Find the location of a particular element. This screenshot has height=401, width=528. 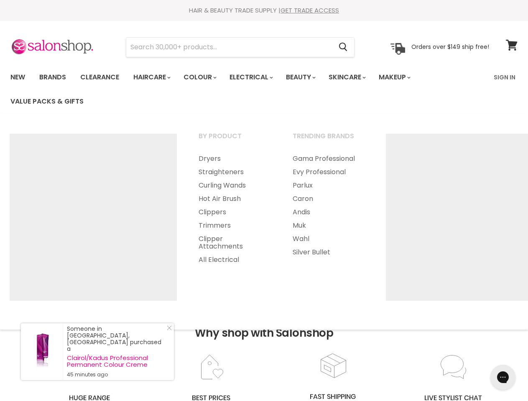

a: Makeup is located at coordinates (394, 77).